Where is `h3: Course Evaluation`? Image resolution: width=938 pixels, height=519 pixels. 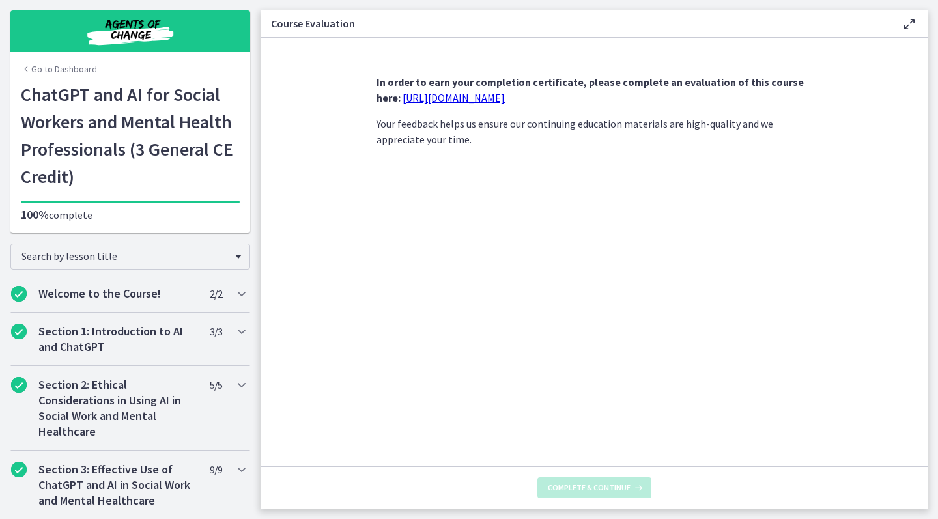
h3: Course Evaluation is located at coordinates (576, 23).